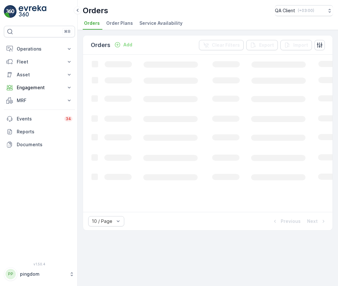  Describe the element at coordinates (92, 23) in the screenshot. I see `span: Orders` at that location.